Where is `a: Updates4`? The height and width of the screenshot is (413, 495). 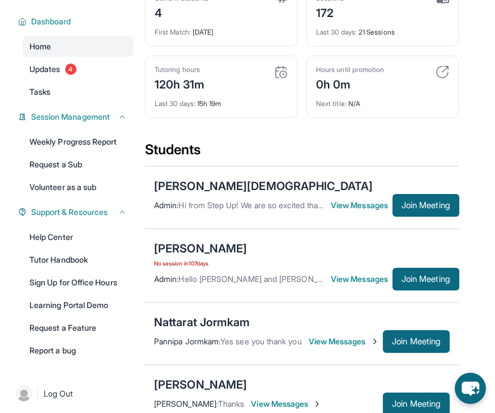 a: Updates4 is located at coordinates (78, 69).